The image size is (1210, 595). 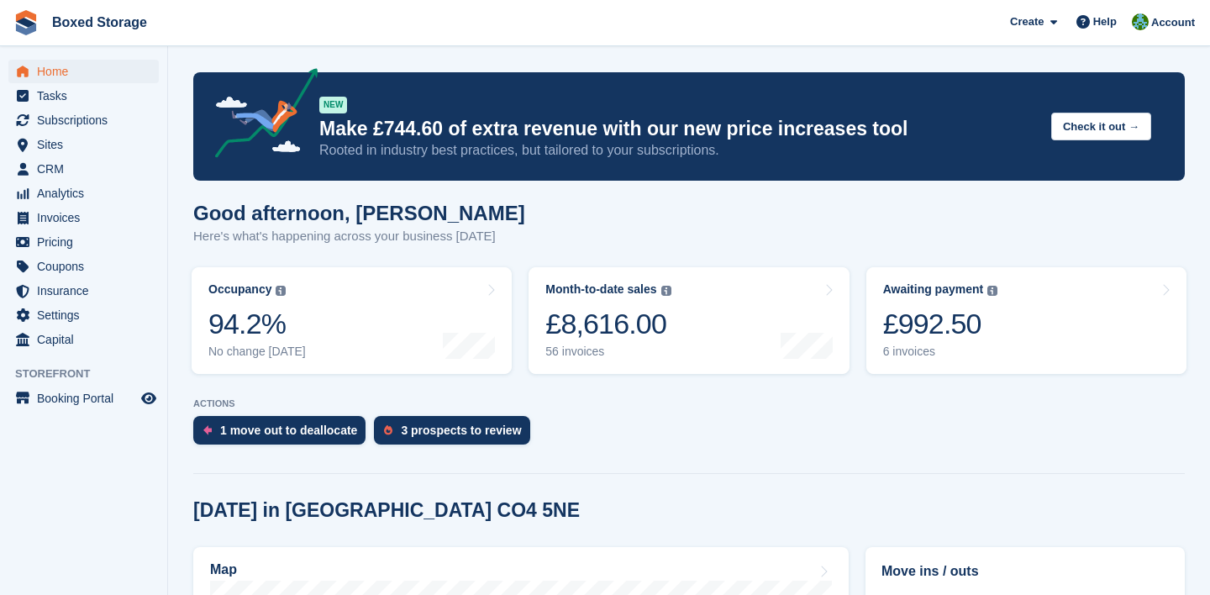 What do you see at coordinates (99, 22) in the screenshot?
I see `a: Boxed Storage` at bounding box center [99, 22].